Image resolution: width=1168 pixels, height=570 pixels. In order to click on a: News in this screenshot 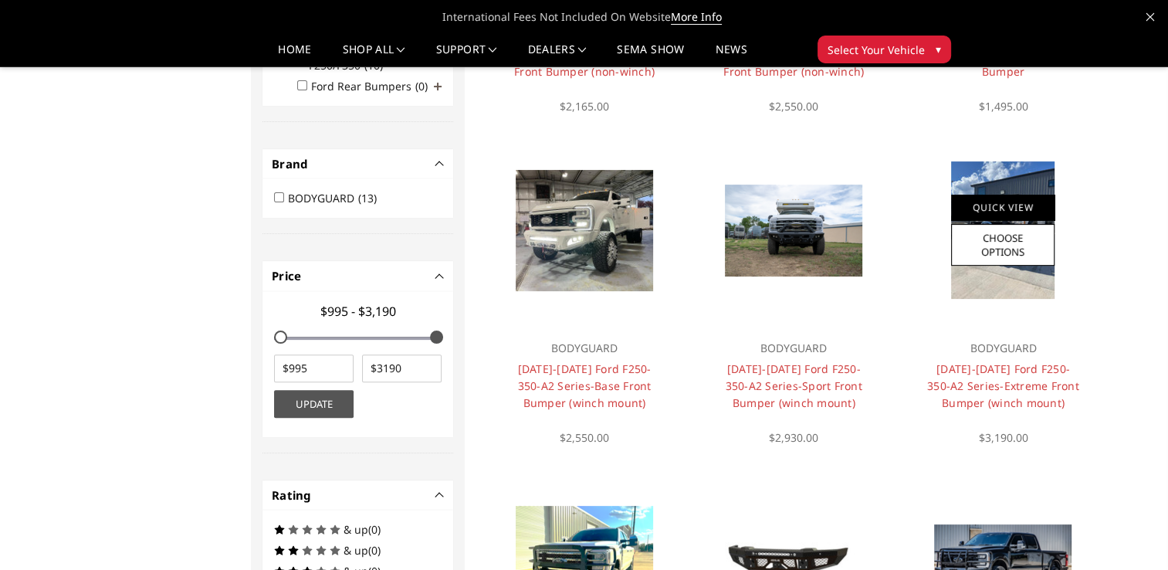, I will do `click(731, 55)`.